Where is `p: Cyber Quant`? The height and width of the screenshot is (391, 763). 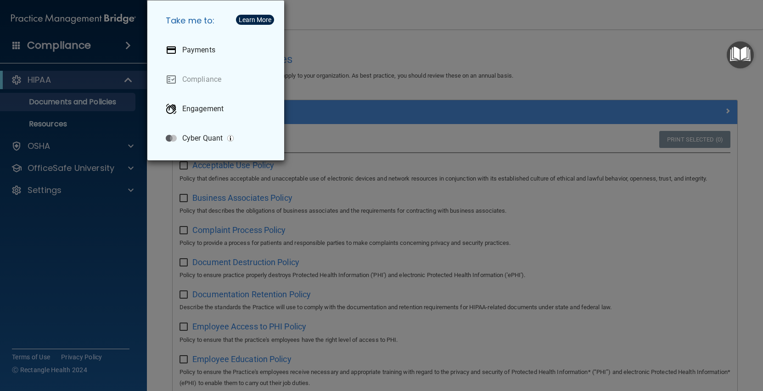
p: Cyber Quant is located at coordinates (202, 138).